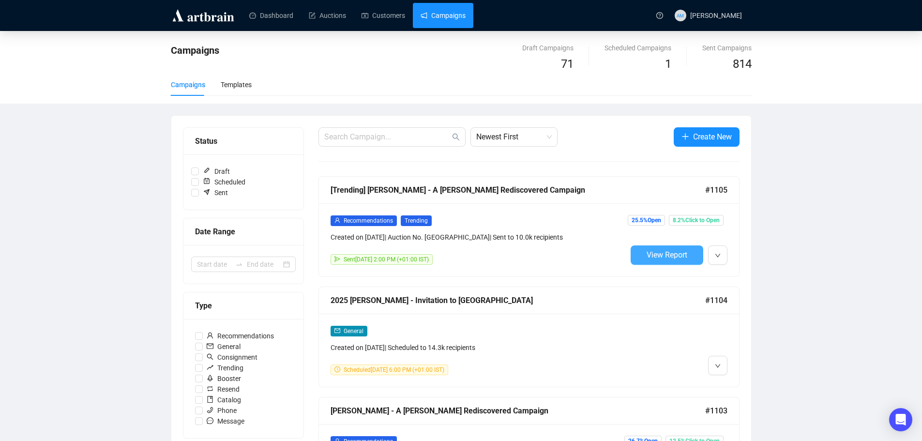 The height and width of the screenshot is (441, 922). What do you see at coordinates (667, 255) in the screenshot?
I see `button: View Report` at bounding box center [667, 255].